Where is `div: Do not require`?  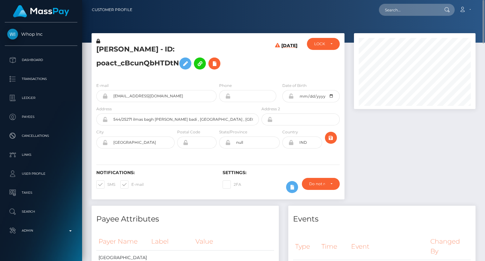
div: Do not require is located at coordinates (317, 184).